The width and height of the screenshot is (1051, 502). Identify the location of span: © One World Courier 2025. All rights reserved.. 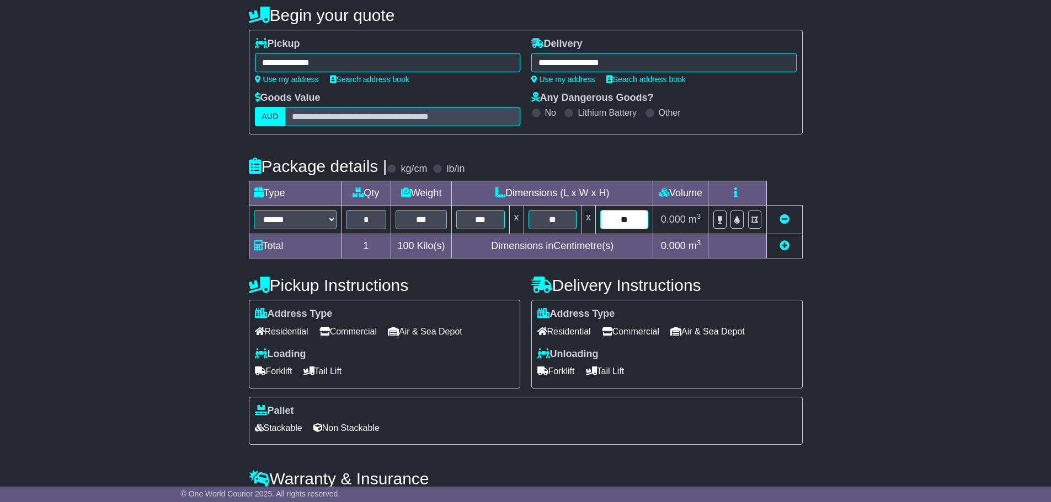
(260, 494).